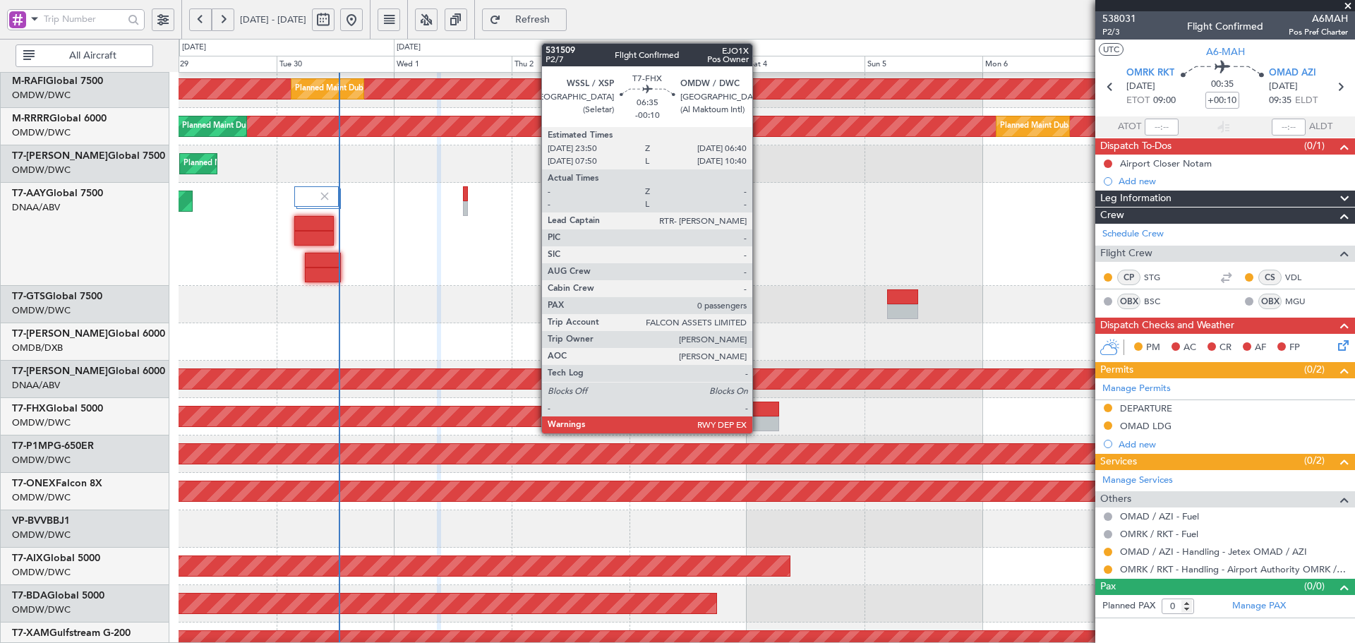 The width and height of the screenshot is (1355, 643). Describe the element at coordinates (1318, 32) in the screenshot. I see `span: Pos Pref Charter` at that location.